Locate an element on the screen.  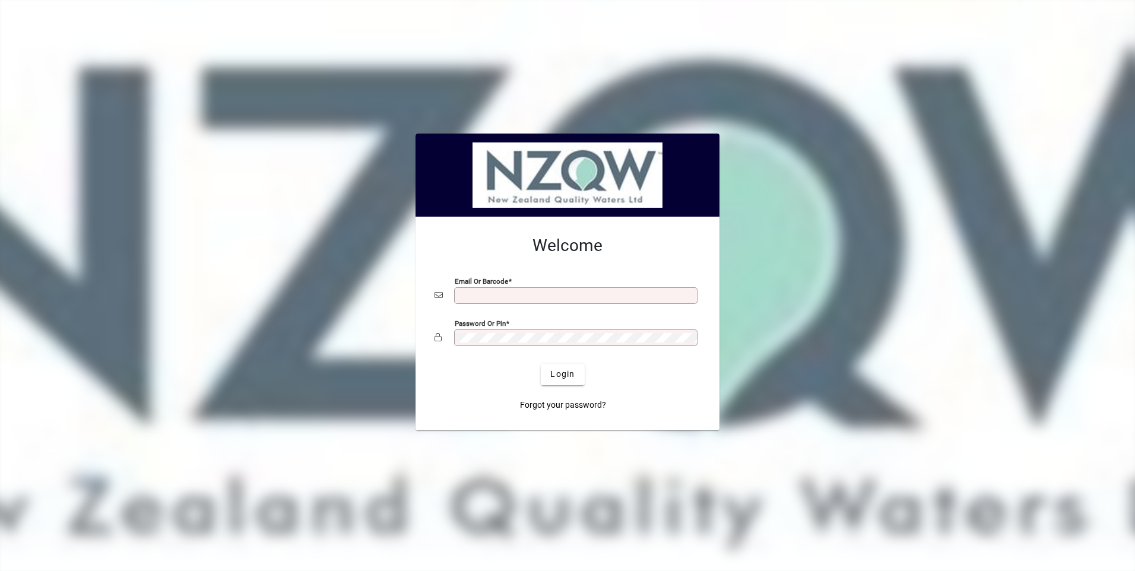
mat-label: Password or Pin is located at coordinates (480, 323).